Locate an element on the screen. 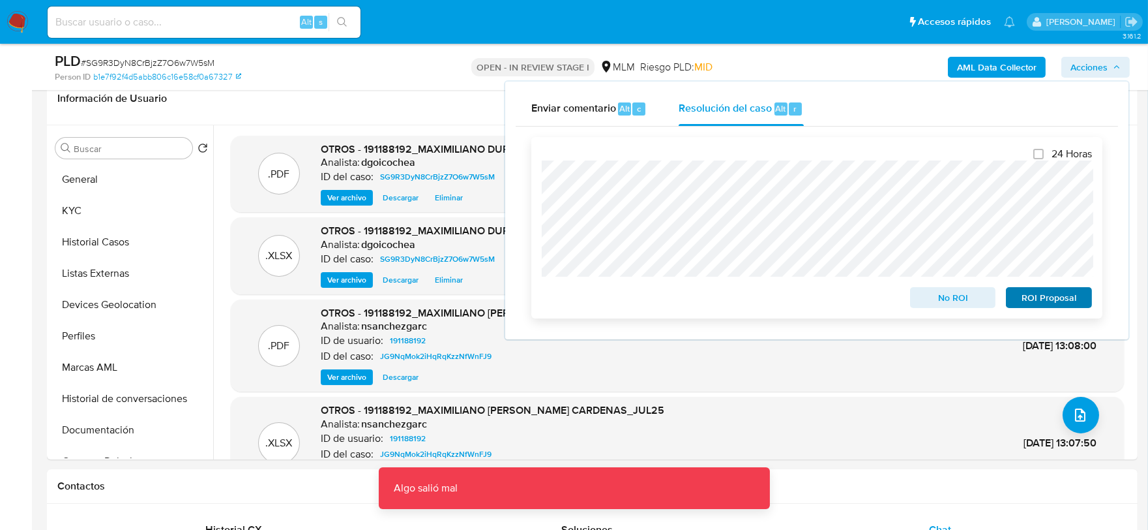  input: Buscar usuario o caso... is located at coordinates (204, 22).